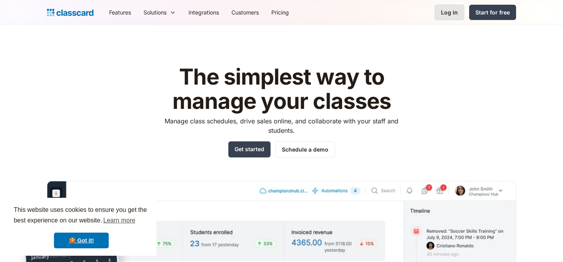 Image resolution: width=563 pixels, height=262 pixels. I want to click on p: Manage class schedules, drive sales online, and collaborate with your staff and students., so click(282, 126).